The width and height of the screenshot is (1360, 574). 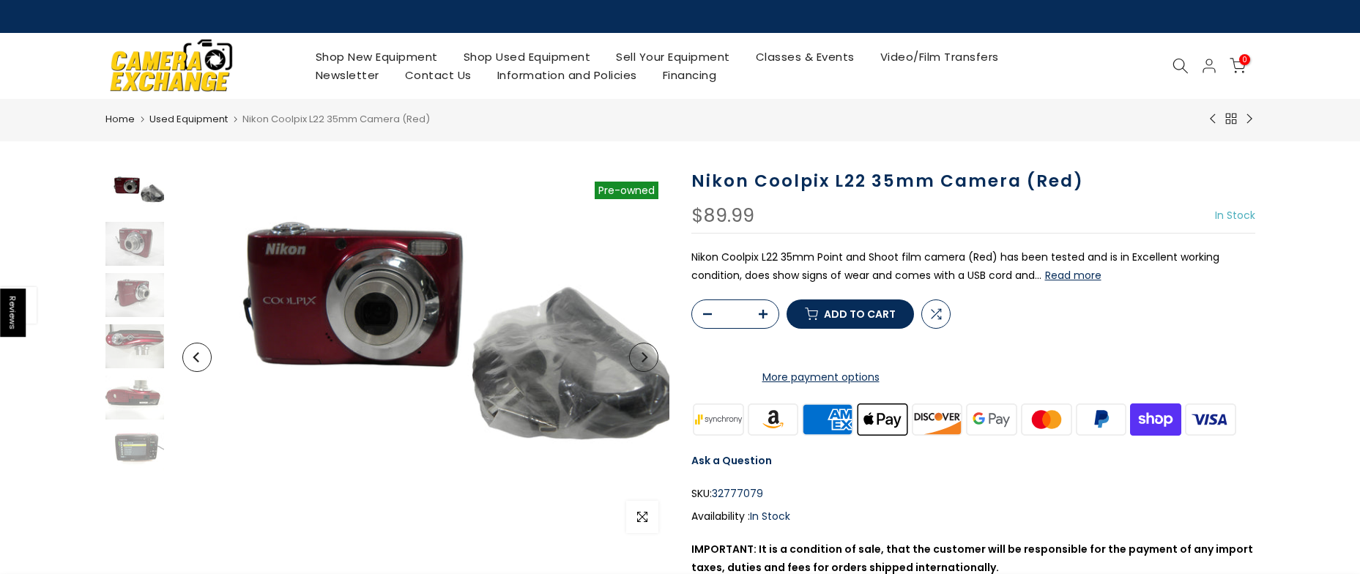 What do you see at coordinates (527, 56) in the screenshot?
I see `a: Shop Used Equipment` at bounding box center [527, 56].